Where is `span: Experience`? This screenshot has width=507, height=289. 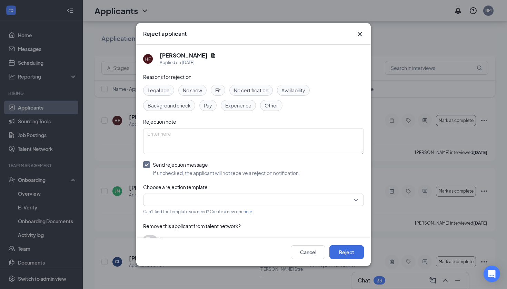 span: Experience is located at coordinates (238, 105).